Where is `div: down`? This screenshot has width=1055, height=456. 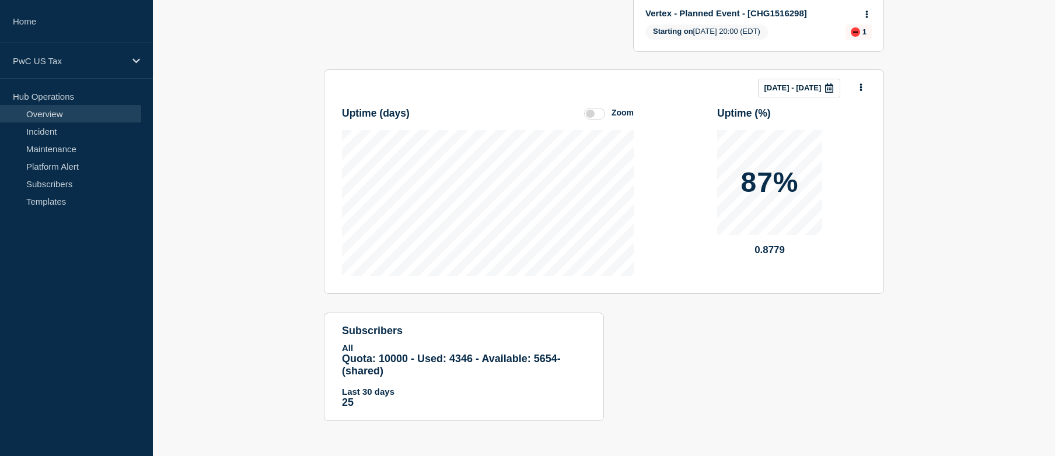
div: down is located at coordinates (856, 32).